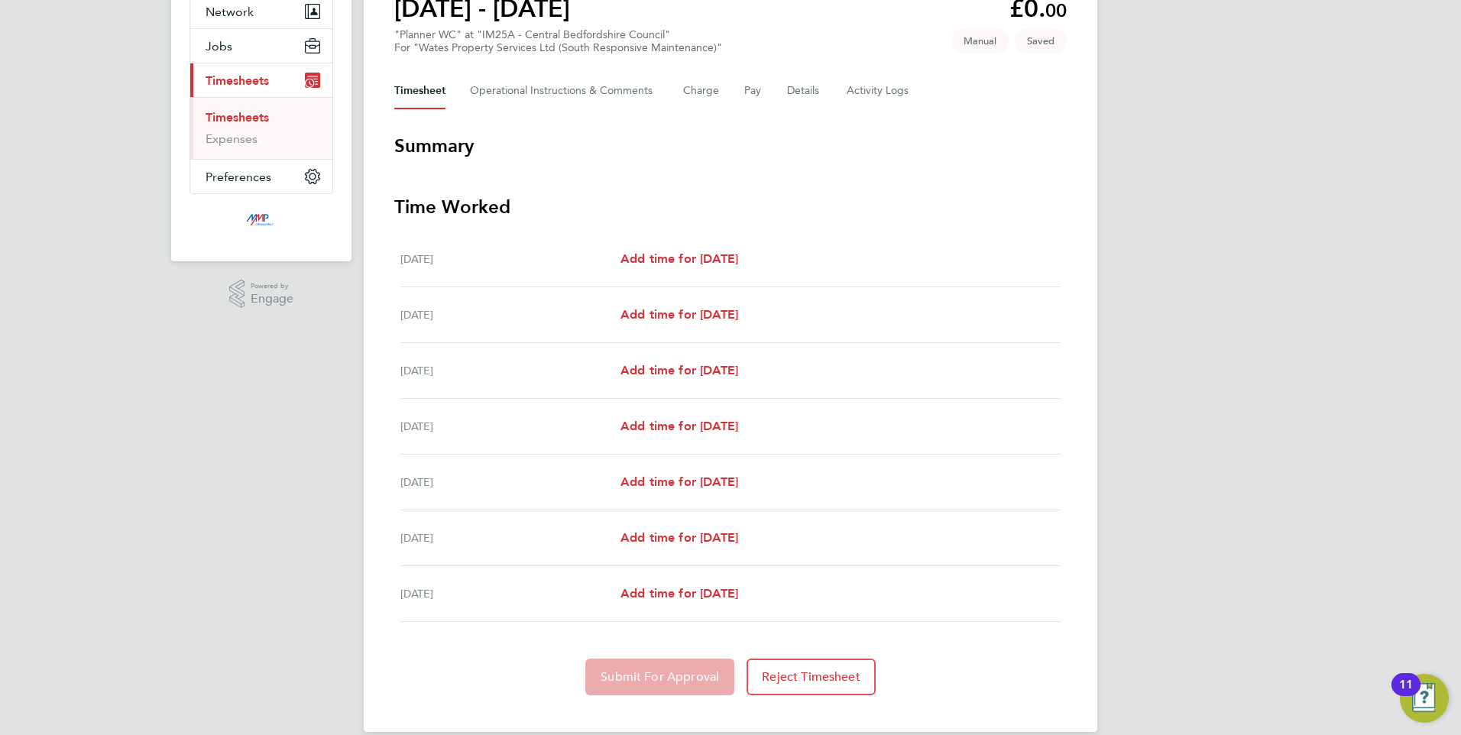 The height and width of the screenshot is (735, 1461). I want to click on div: "Planner WC" at "IM25A - Central Bedfordshire Council", so click(558, 41).